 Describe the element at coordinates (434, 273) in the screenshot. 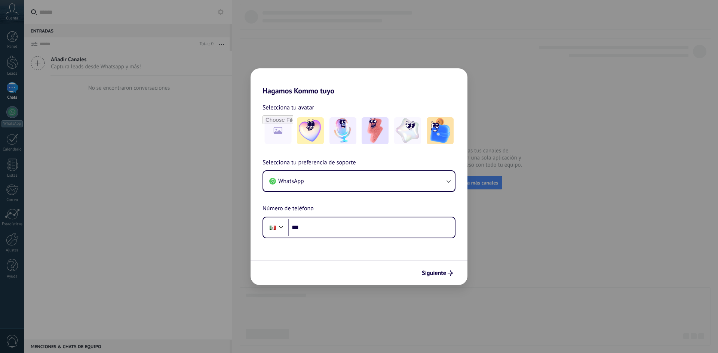

I see `span: Siguiente` at that location.